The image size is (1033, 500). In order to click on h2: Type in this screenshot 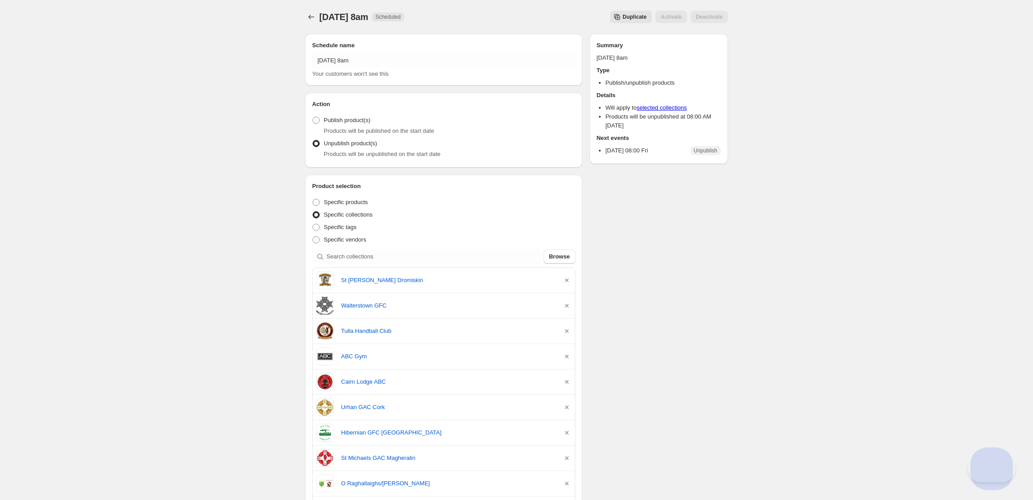, I will do `click(659, 70)`.